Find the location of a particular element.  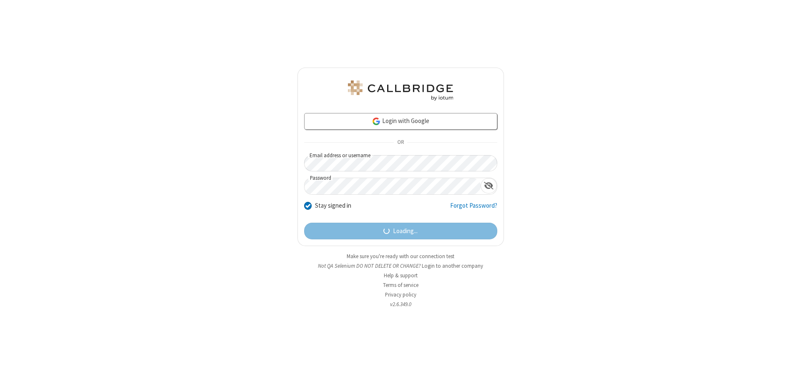

div: Show password is located at coordinates (488, 186).